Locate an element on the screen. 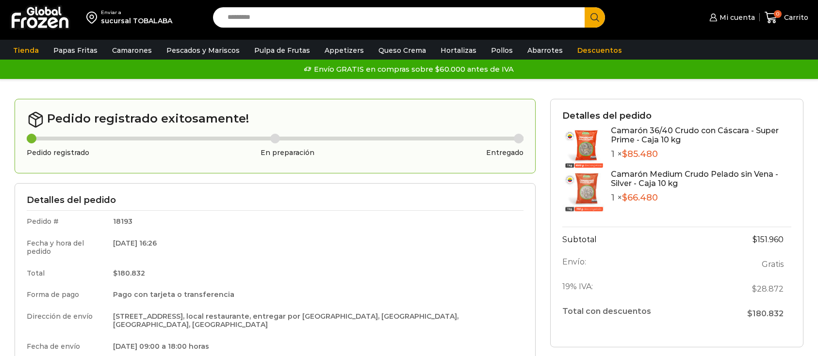 This screenshot has height=356, width=818. a: Appetizers is located at coordinates (344, 50).